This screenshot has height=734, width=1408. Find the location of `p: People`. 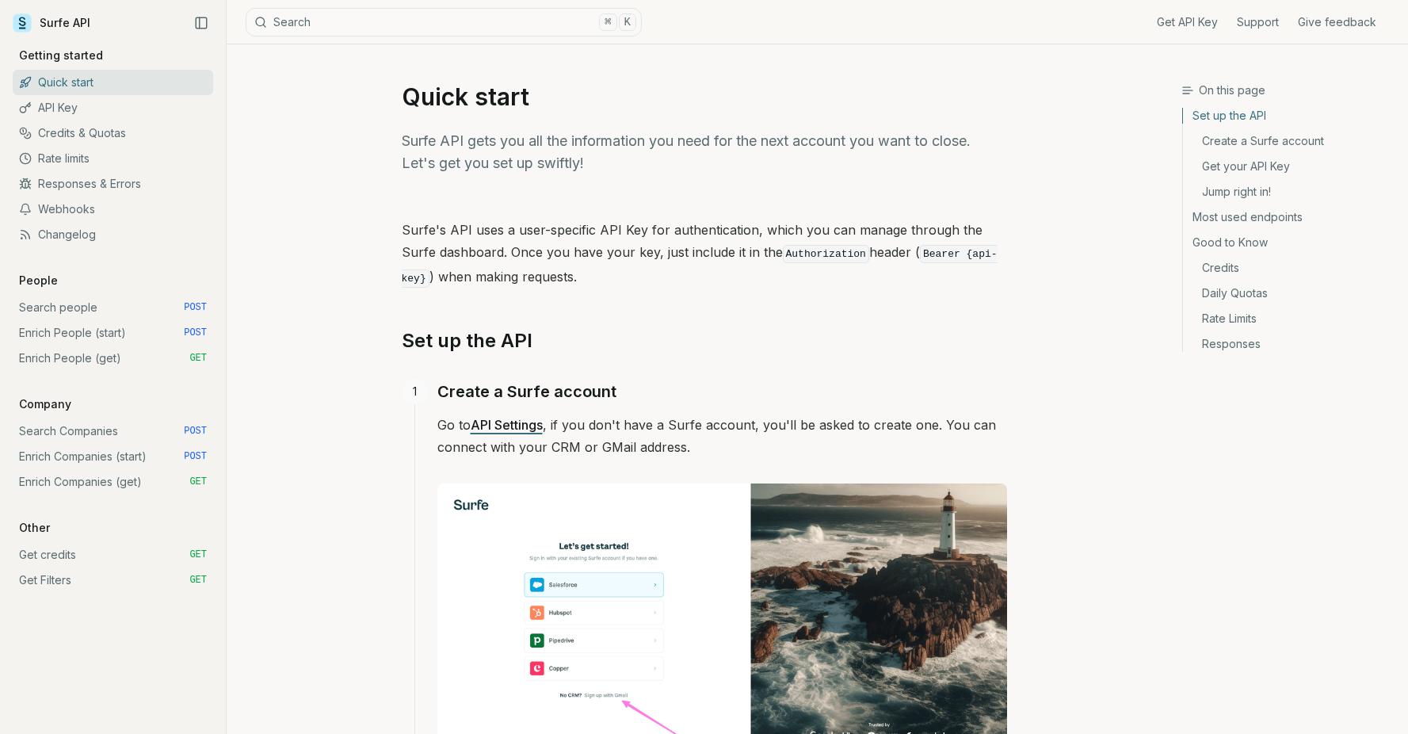

p: People is located at coordinates (38, 280).